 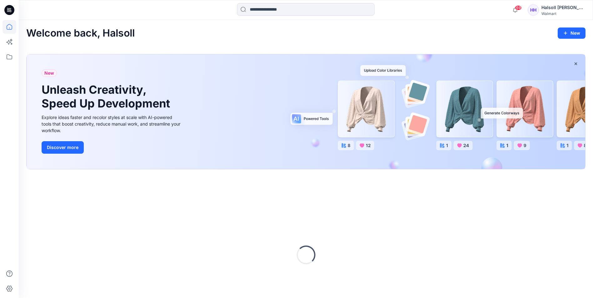 What do you see at coordinates (107, 97) in the screenshot?
I see `h1: Unleash Creativity, Speed Up Development` at bounding box center [107, 97].